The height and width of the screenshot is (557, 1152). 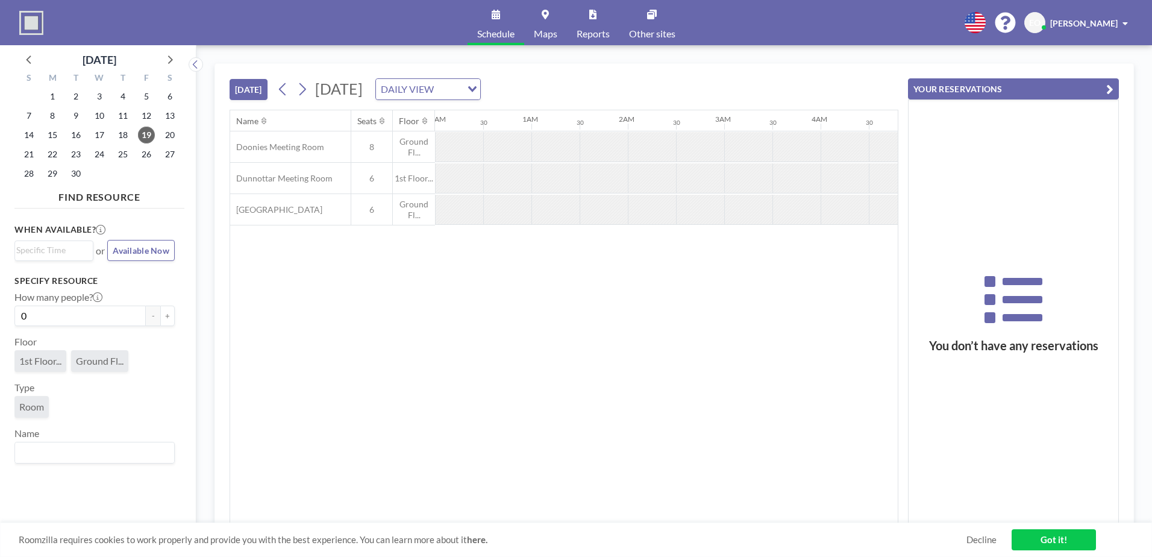 I want to click on button: Available Now, so click(x=141, y=250).